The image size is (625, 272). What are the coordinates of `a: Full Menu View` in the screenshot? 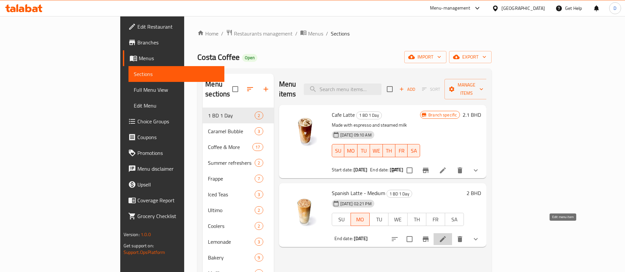 It's located at (177, 90).